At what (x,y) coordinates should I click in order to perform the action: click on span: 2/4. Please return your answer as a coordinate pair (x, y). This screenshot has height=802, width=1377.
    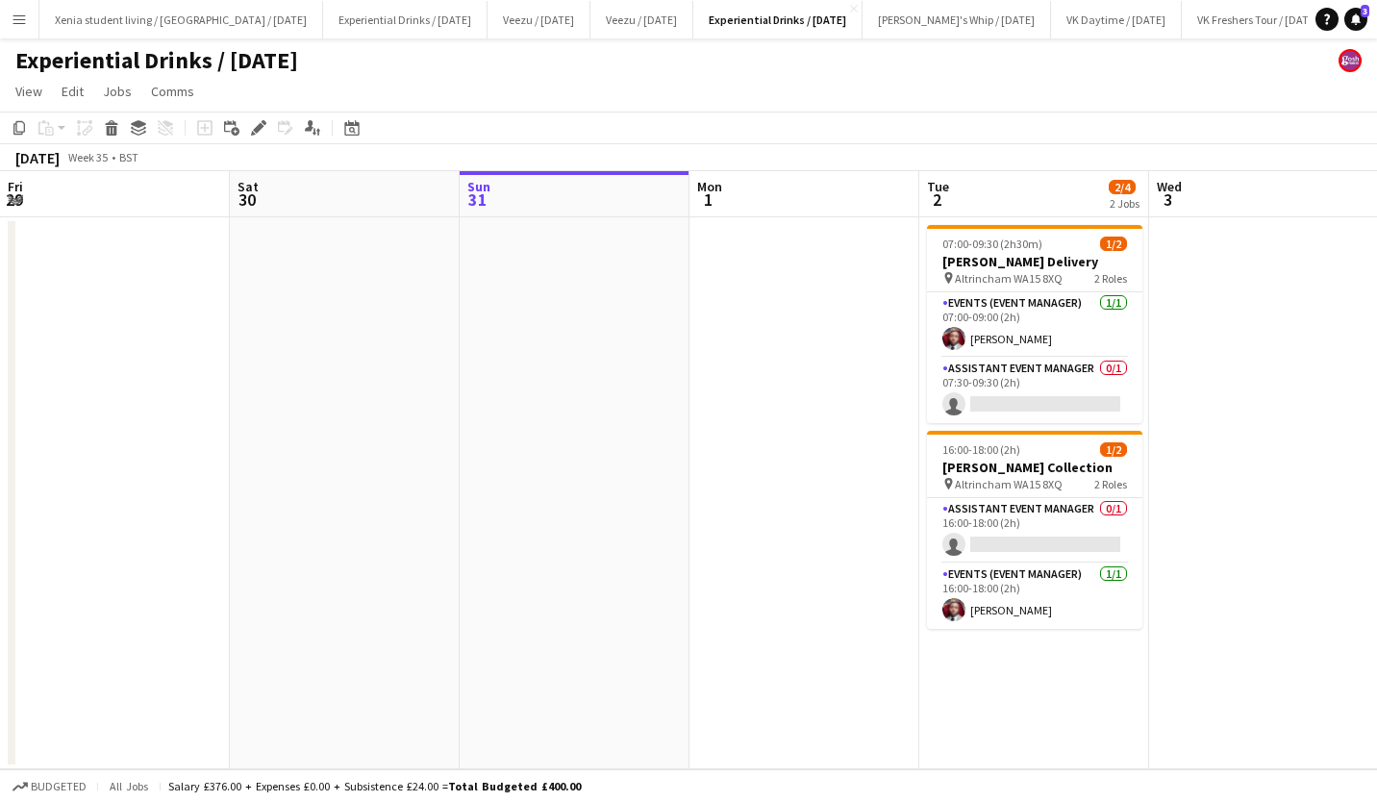
    Looking at the image, I should click on (1122, 186).